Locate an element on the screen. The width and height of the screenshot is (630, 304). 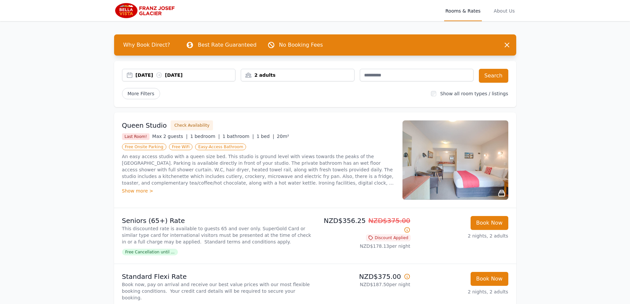
p: NZD$356.25 is located at coordinates (364, 225).